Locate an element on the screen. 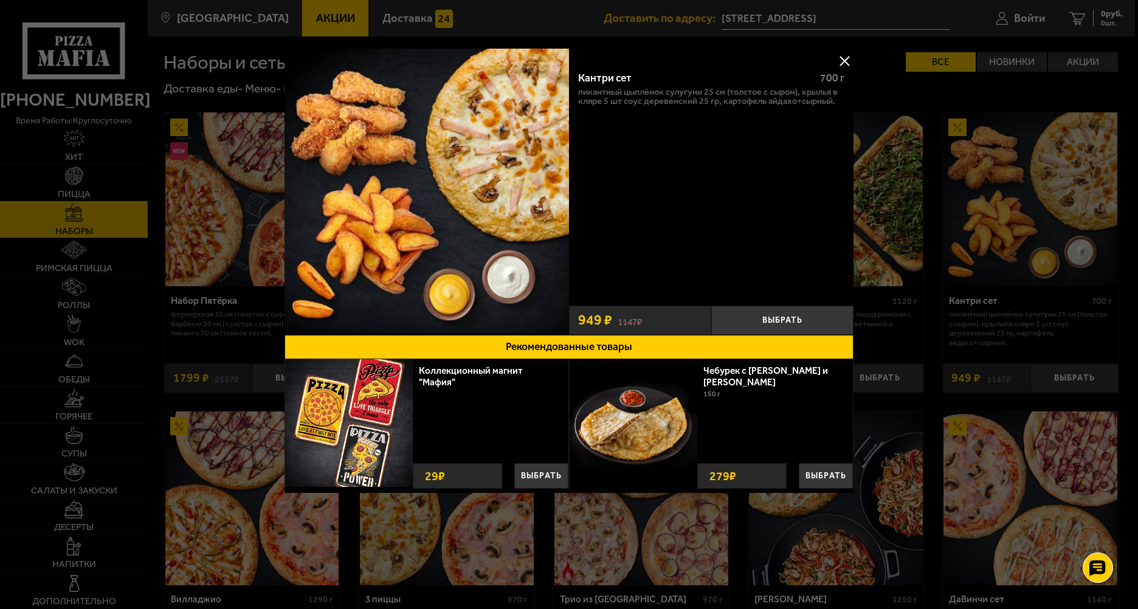 The height and width of the screenshot is (609, 1138). strong: 29 ₽ is located at coordinates (435, 476).